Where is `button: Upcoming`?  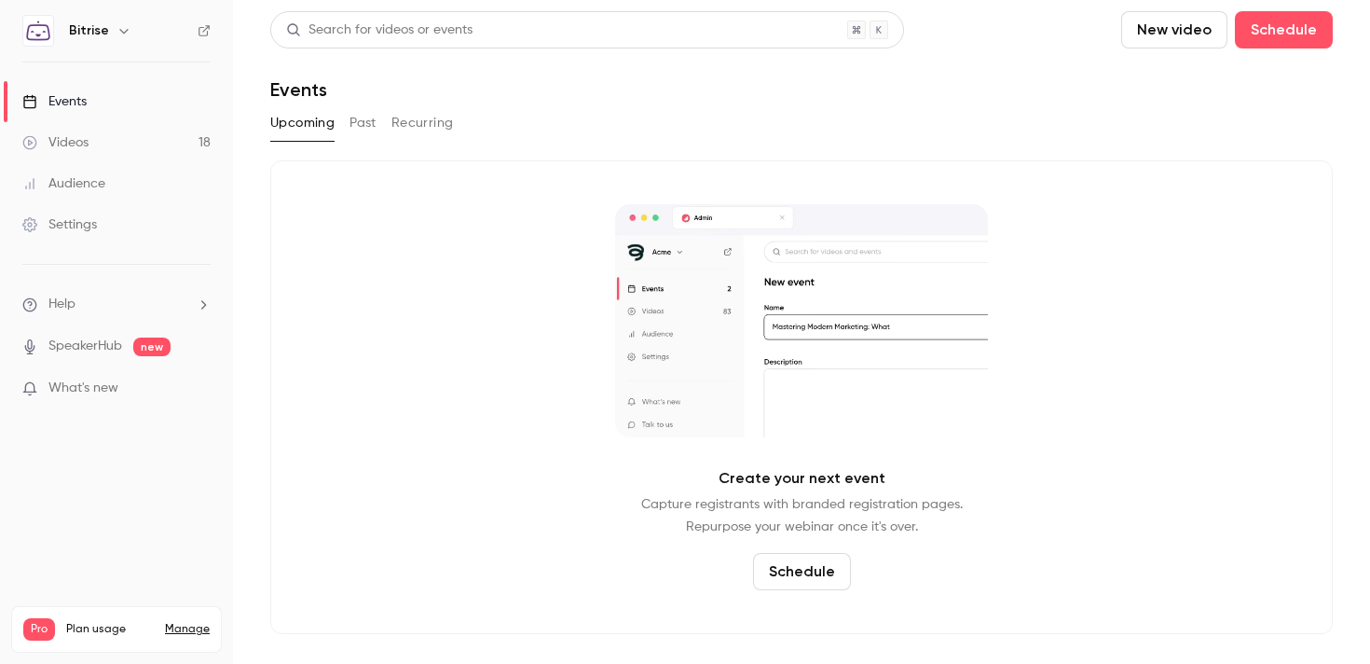 button: Upcoming is located at coordinates (302, 123).